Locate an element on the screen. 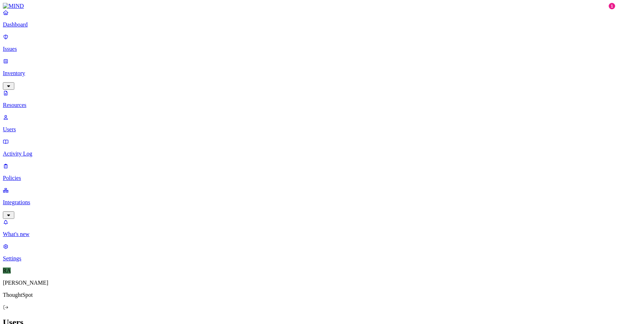  a: Integrations is located at coordinates (309, 202).